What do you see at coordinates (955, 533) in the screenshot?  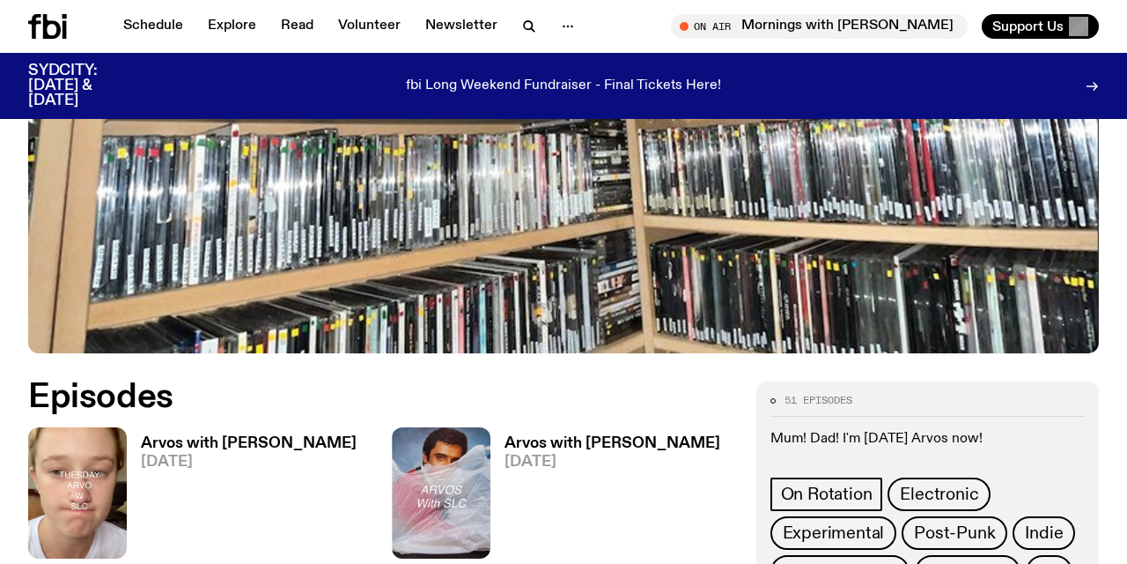 I see `a: Post-Punk` at bounding box center [955, 533].